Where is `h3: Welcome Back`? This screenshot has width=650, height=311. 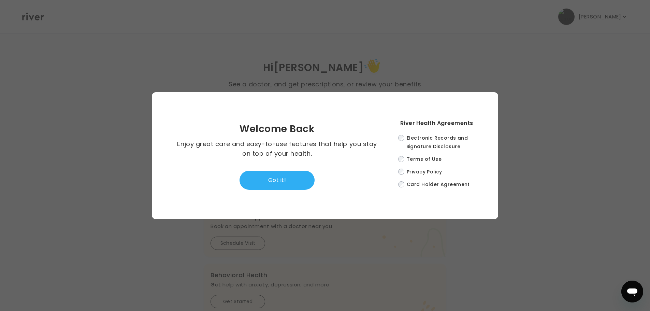 h3: Welcome Back is located at coordinates (277, 129).